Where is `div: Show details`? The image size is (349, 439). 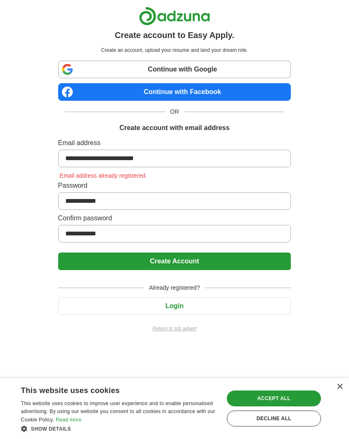
div: Show details is located at coordinates (119, 429).